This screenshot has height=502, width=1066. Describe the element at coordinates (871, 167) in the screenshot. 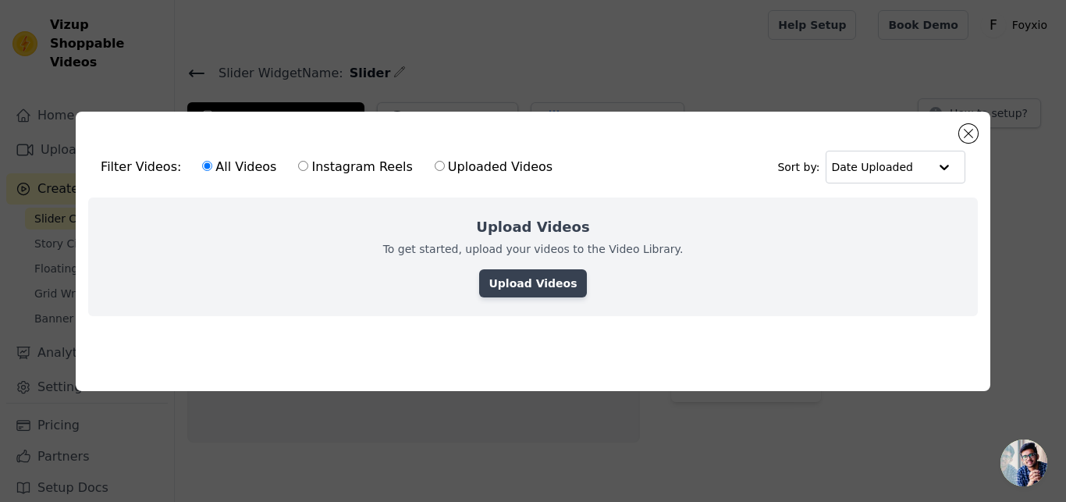

I see `div: Sort by:` at that location.